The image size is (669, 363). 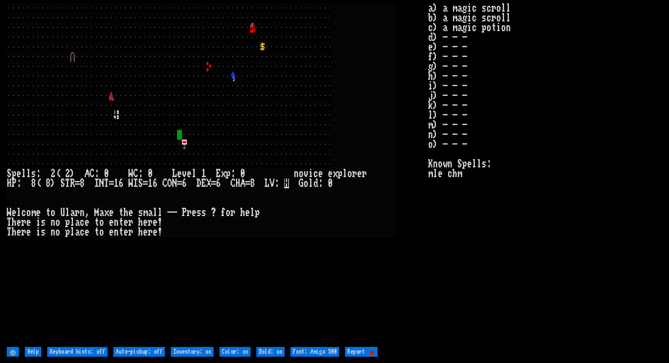 I want to click on div: E, so click(x=204, y=184).